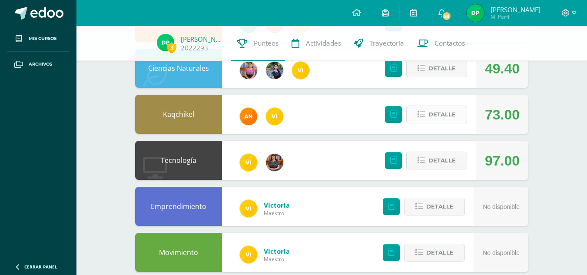 Image resolution: width=587 pixels, height=275 pixels. Describe the element at coordinates (38, 39) in the screenshot. I see `a: Mis cursos` at that location.